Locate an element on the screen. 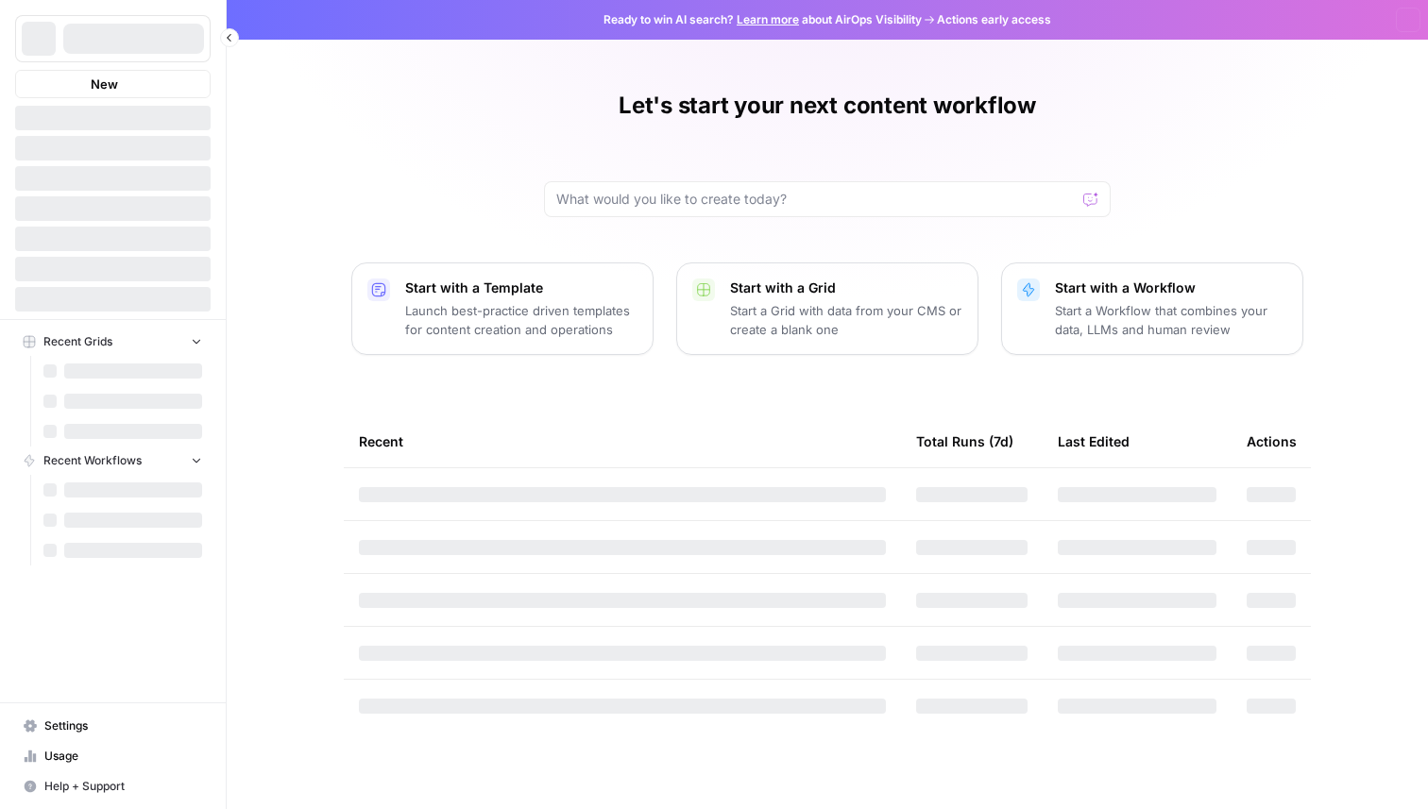  span: Recent Grids is located at coordinates (77, 342).